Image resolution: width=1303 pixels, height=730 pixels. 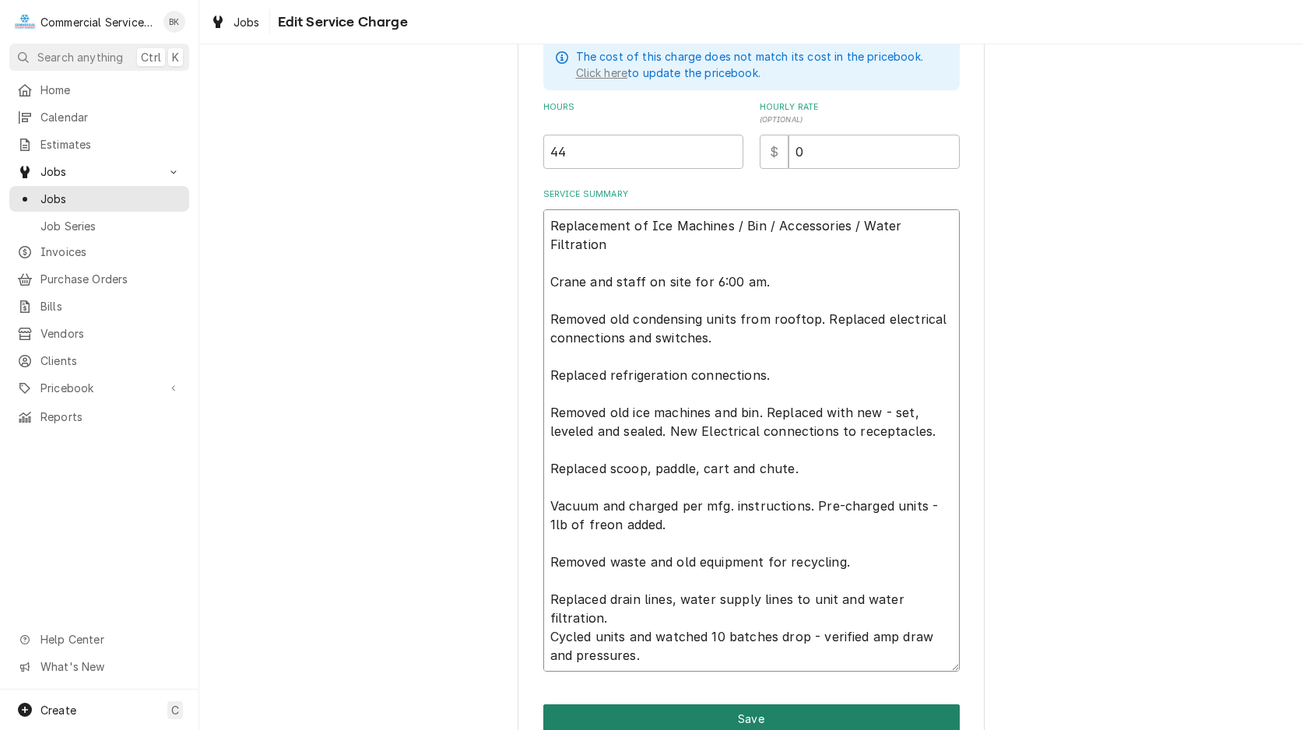 What do you see at coordinates (111, 90) in the screenshot?
I see `span: Home` at bounding box center [111, 90].